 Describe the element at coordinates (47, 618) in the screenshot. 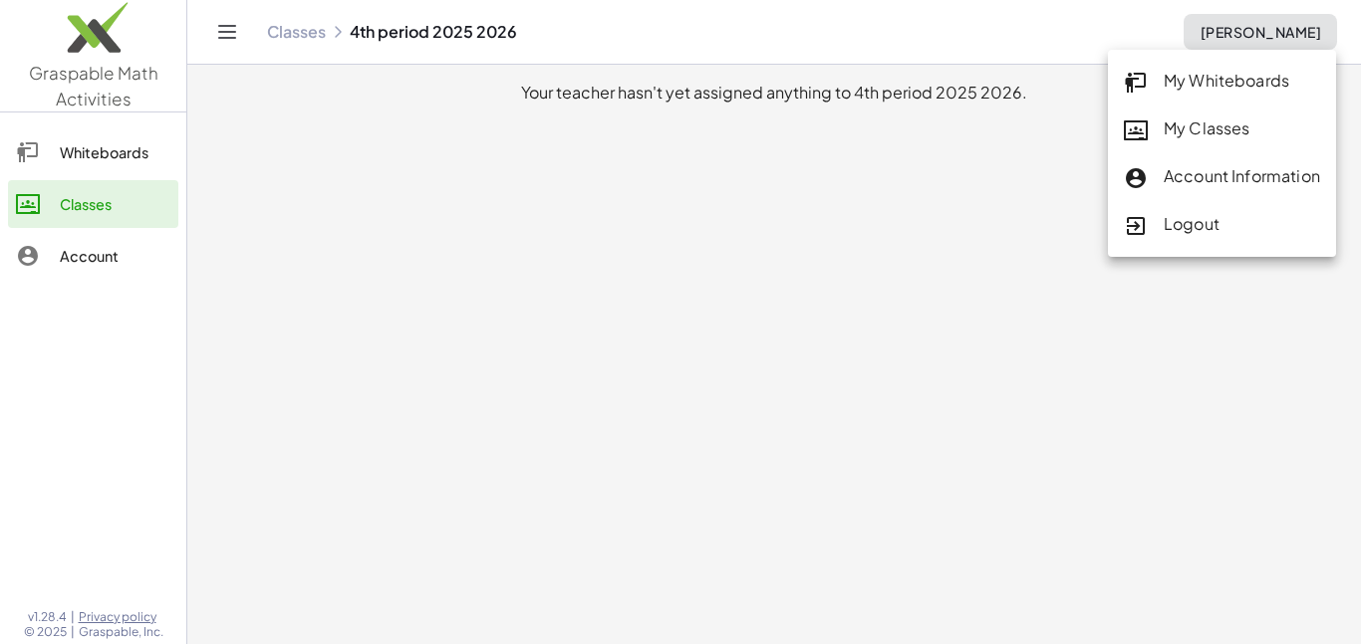

I see `span: v1.28.4` at that location.